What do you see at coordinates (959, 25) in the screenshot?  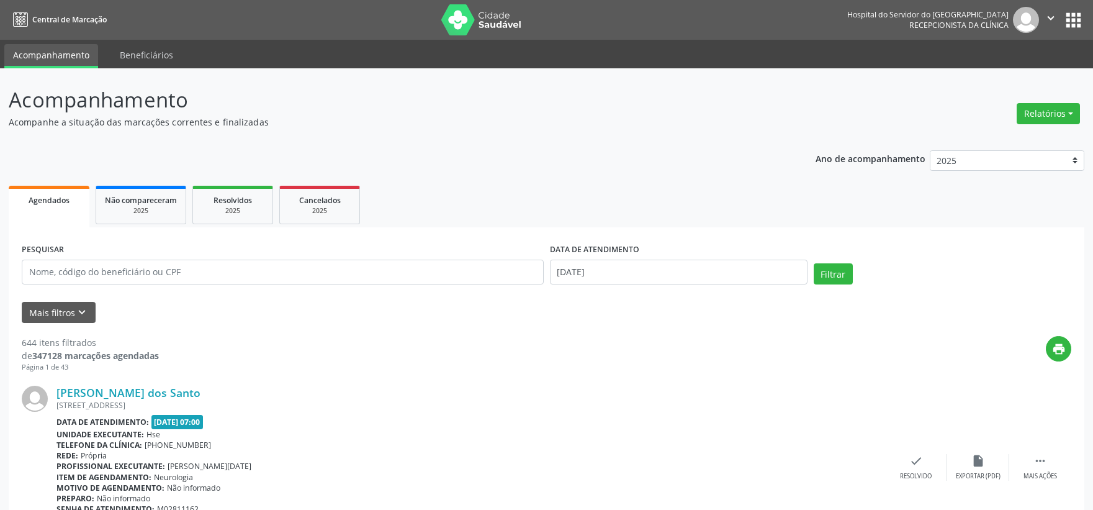 I see `span: Recepcionista da clínica` at bounding box center [959, 25].